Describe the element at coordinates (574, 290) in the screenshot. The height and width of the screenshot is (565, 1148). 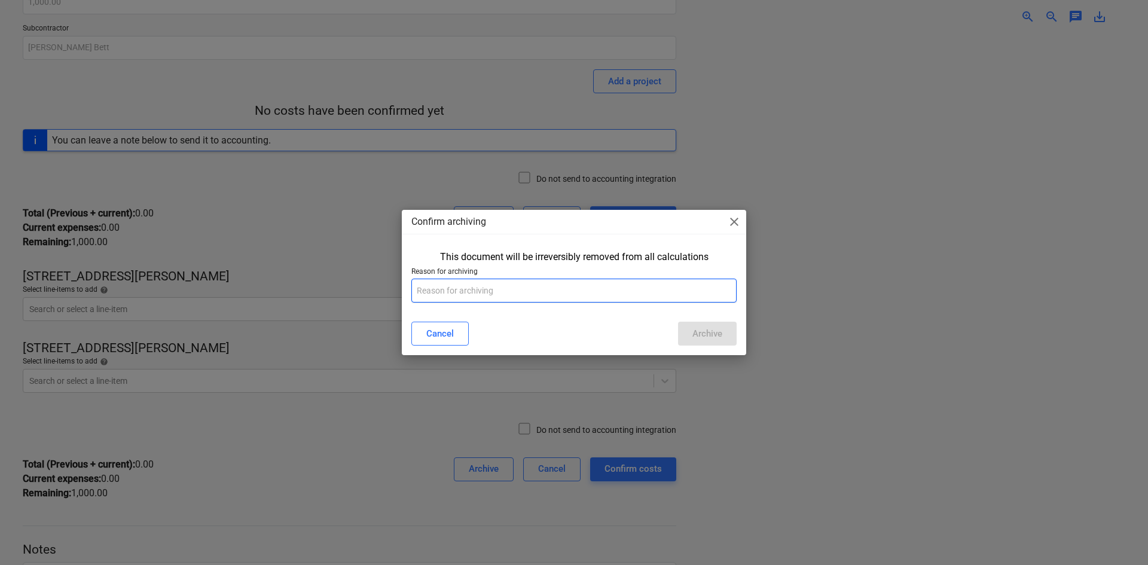
I see `input: Reason for archiving` at that location.